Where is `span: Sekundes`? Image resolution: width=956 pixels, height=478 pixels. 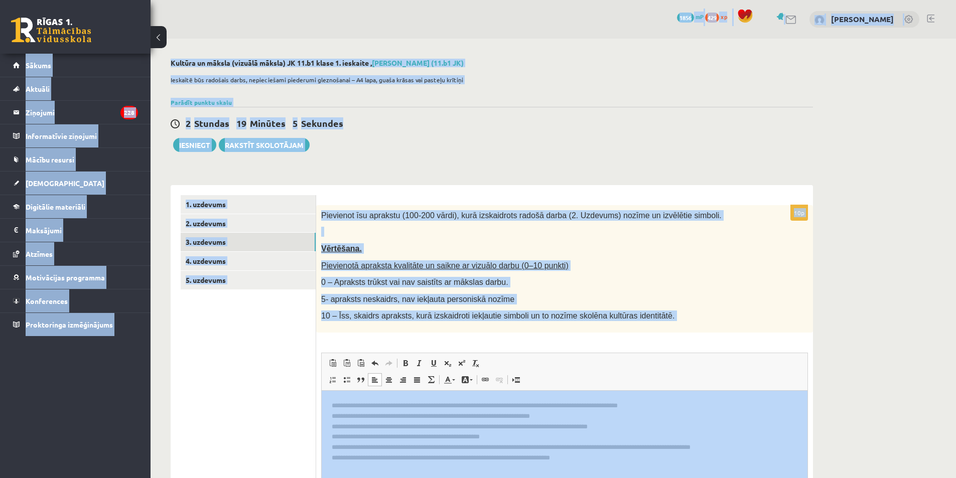 span: Sekundes is located at coordinates (322, 123).